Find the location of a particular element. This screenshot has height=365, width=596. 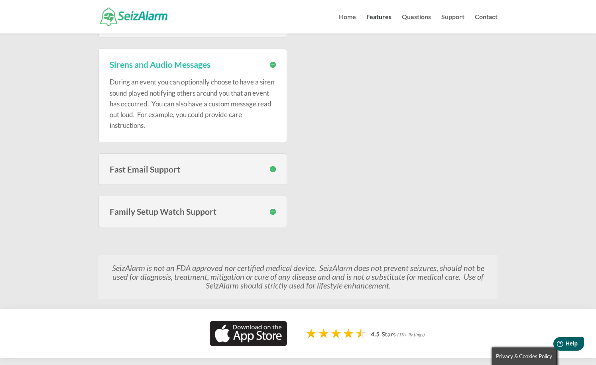

h3: Sirens and Audio Messages is located at coordinates (193, 64).